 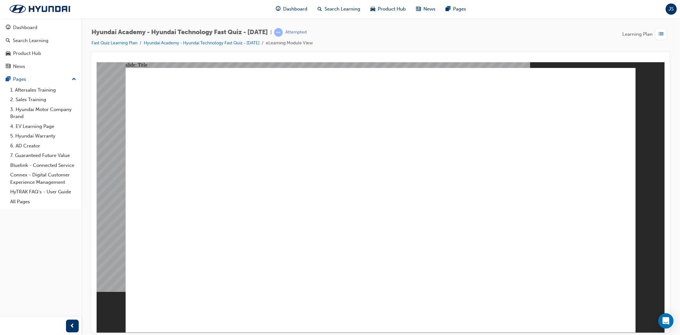 What do you see at coordinates (27, 53) in the screenshot?
I see `div: Product Hub` at bounding box center [27, 53].